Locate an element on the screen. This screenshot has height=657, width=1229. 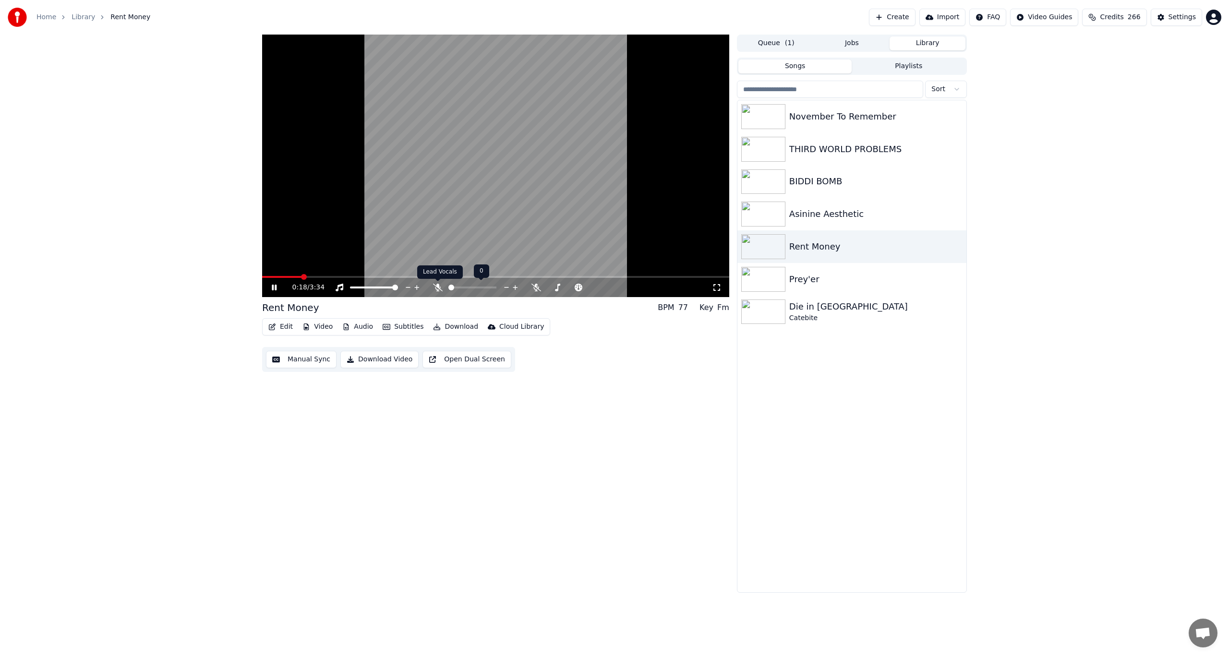
div: November To Remember is located at coordinates (876, 117).